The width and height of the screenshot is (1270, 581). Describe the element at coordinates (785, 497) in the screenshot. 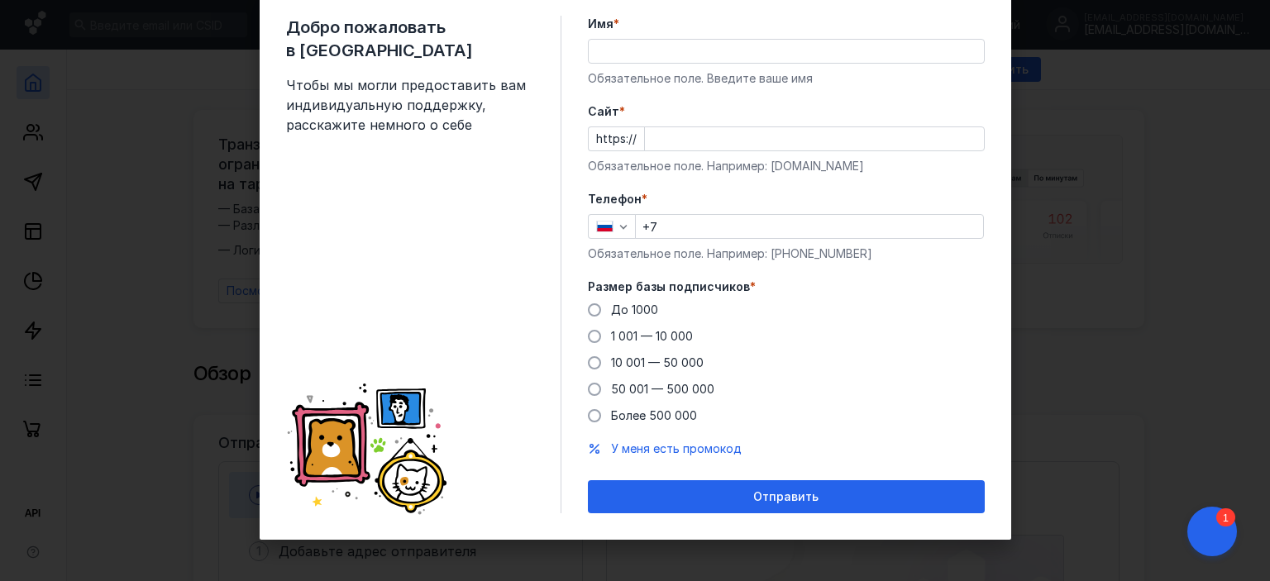

I see `span: Отправить` at that location.